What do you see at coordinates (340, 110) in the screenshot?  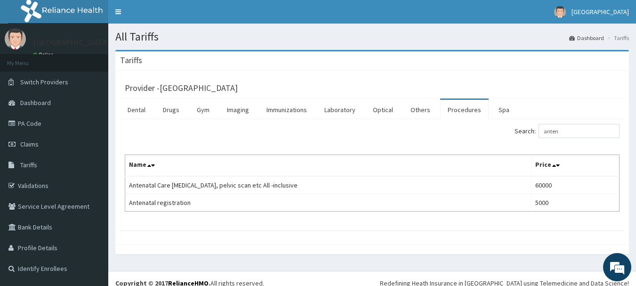 I see `a: Laboratory` at bounding box center [340, 110].